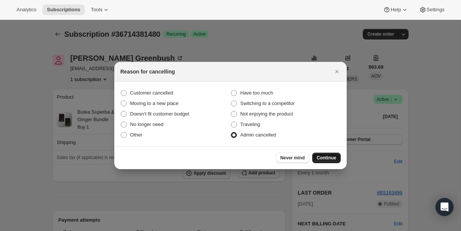 Image resolution: width=461 pixels, height=231 pixels. I want to click on span: Subscriptions, so click(63, 10).